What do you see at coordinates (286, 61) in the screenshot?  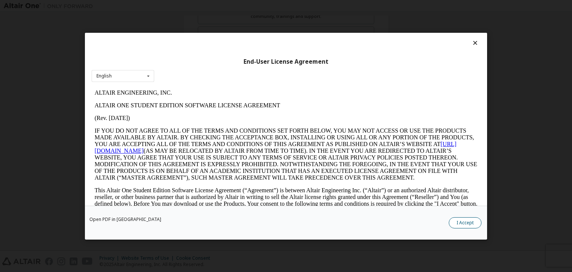 I see `div: End-User License Agreement` at bounding box center [286, 61].